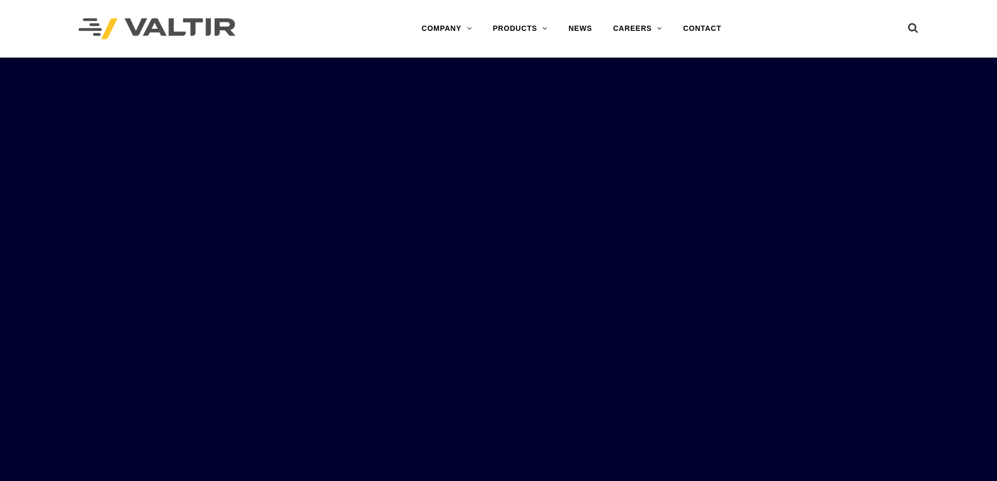  Describe the element at coordinates (702, 29) in the screenshot. I see `a: CONTACT` at that location.